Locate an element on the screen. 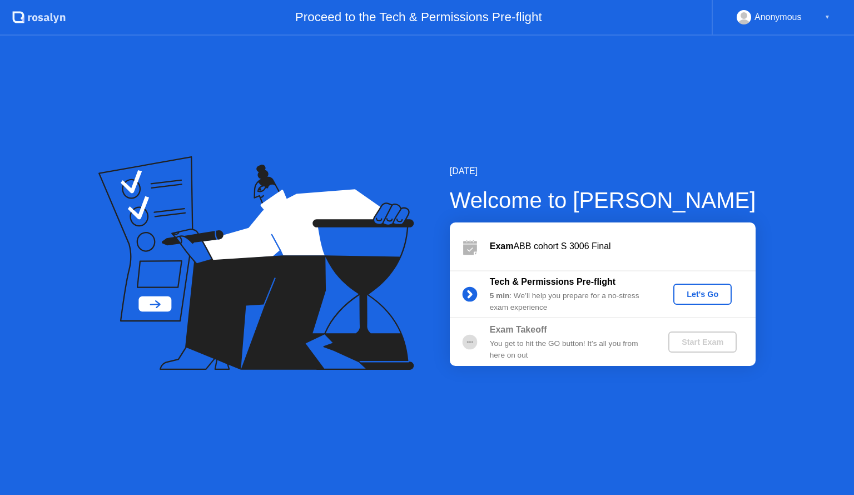 The image size is (854, 495). div: ABB cohort S 3006 Final is located at coordinates (623, 246).